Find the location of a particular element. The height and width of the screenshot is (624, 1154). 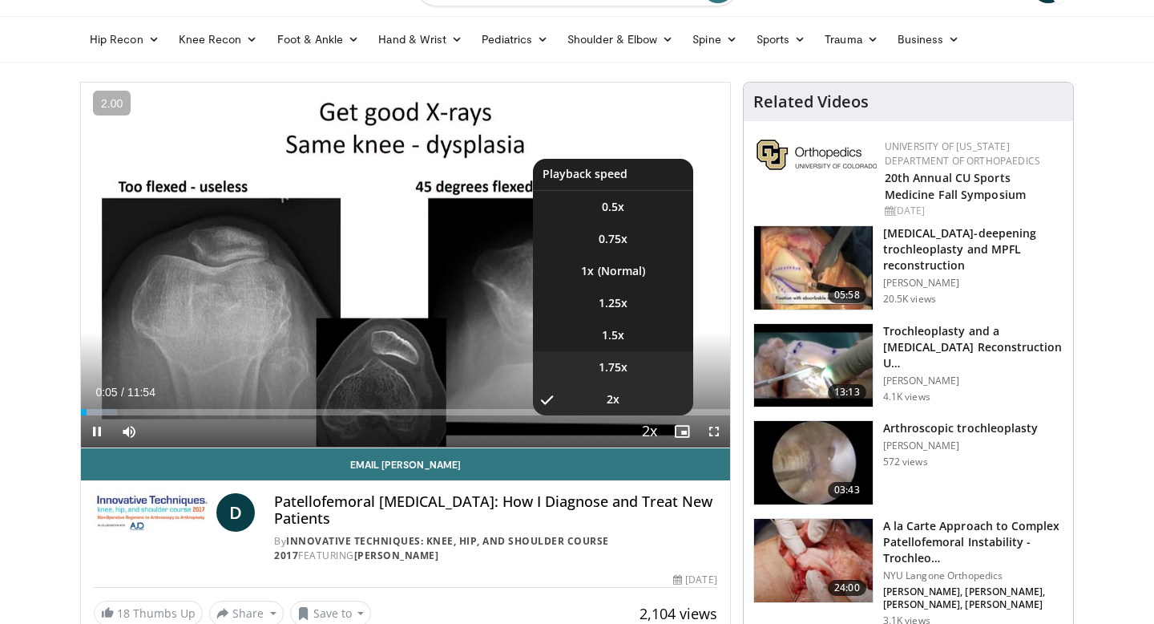

span: 1.5x is located at coordinates (613, 335).